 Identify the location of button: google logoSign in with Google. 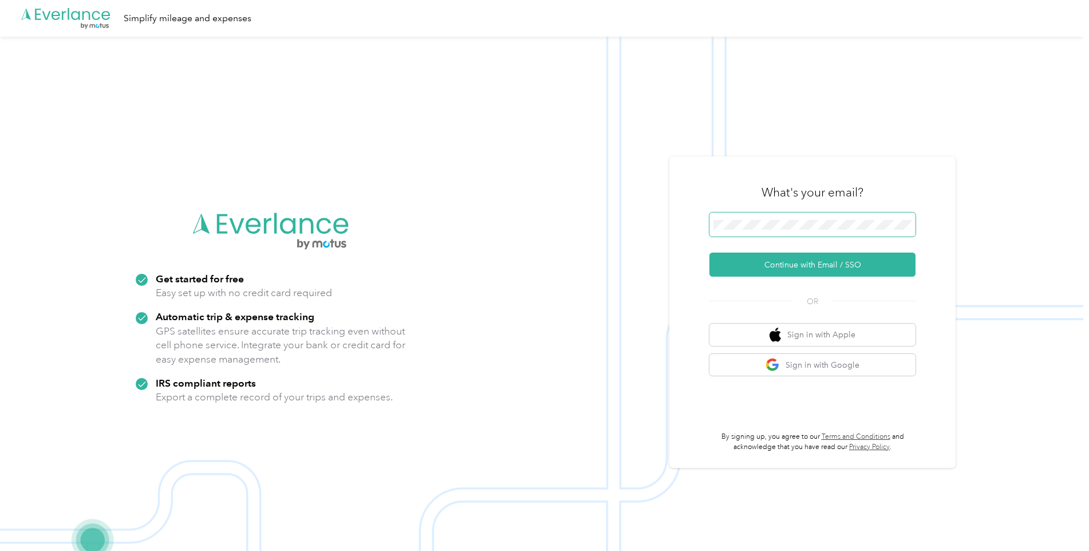
(813, 365).